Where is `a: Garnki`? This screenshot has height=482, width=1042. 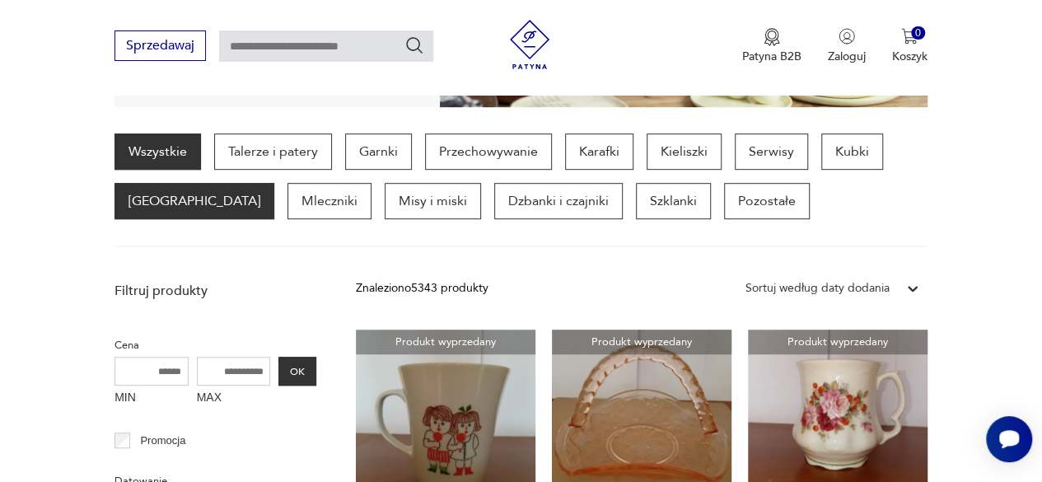
a: Garnki is located at coordinates (378, 152).